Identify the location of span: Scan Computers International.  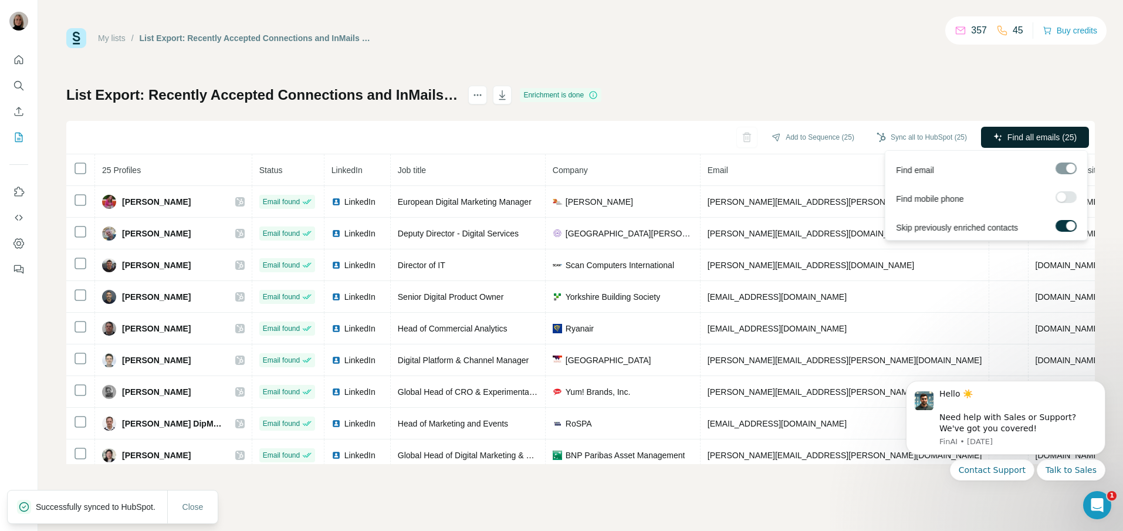
(619, 265).